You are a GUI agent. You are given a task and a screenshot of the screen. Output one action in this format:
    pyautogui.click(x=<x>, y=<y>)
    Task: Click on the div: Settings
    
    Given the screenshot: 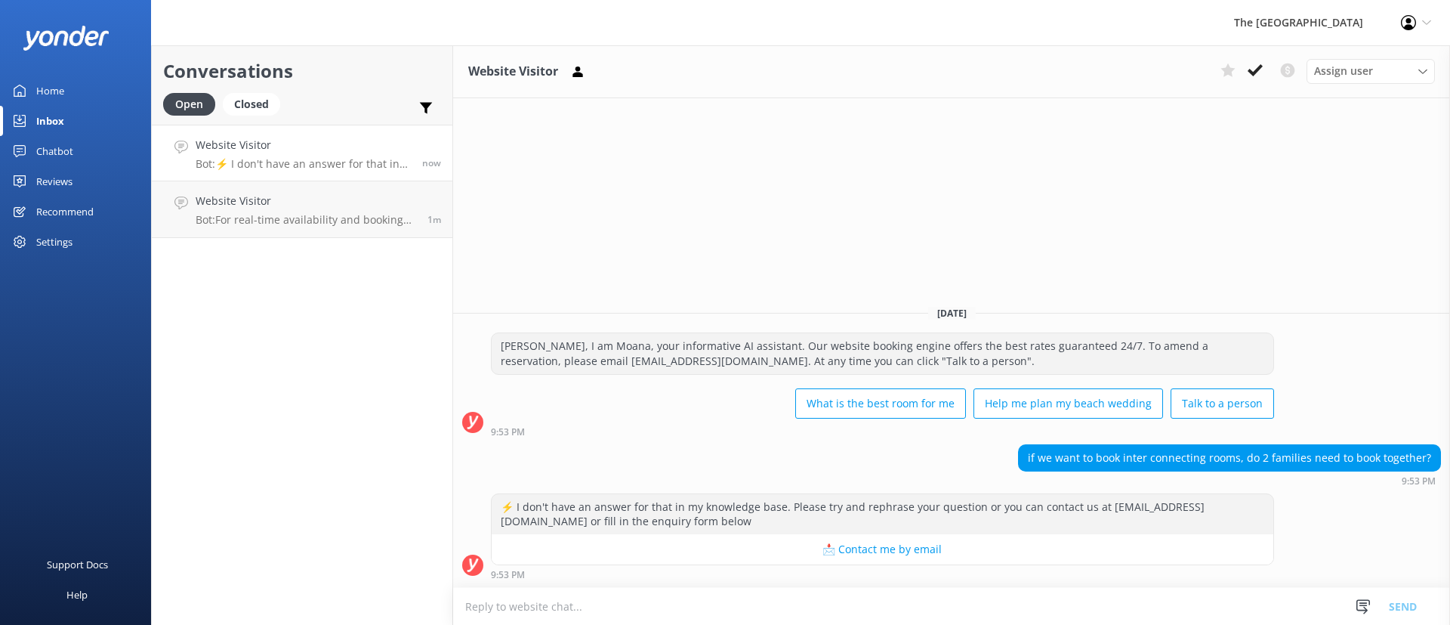 What is the action you would take?
    pyautogui.click(x=54, y=242)
    